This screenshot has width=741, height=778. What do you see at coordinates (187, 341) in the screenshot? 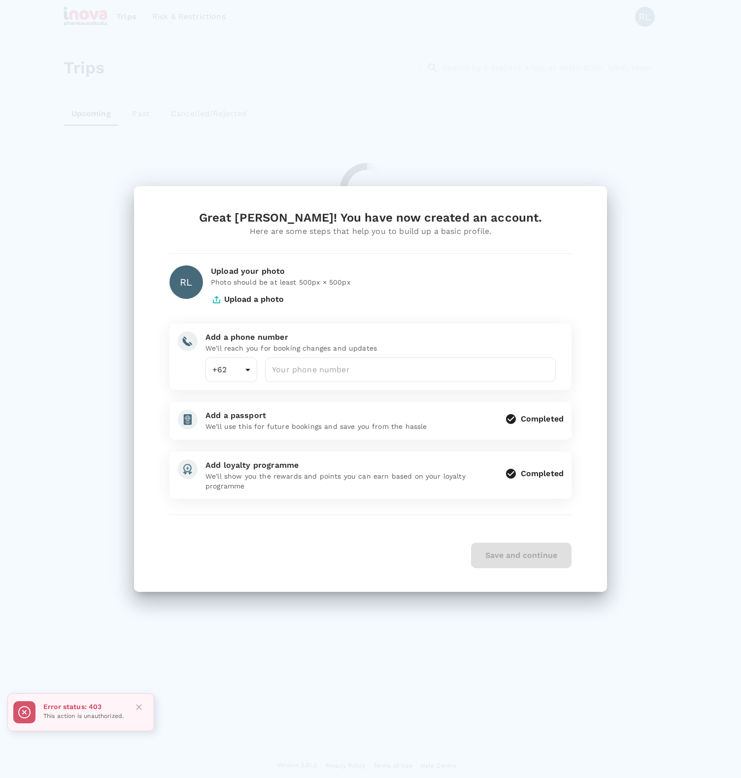
I see `img: add-phone-number` at bounding box center [187, 341].